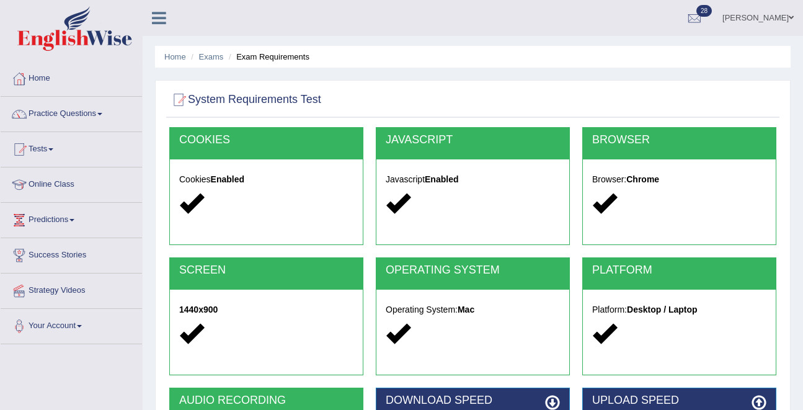 The image size is (803, 410). Describe the element at coordinates (472, 270) in the screenshot. I see `h2: OPERATING SYSTEM` at that location.